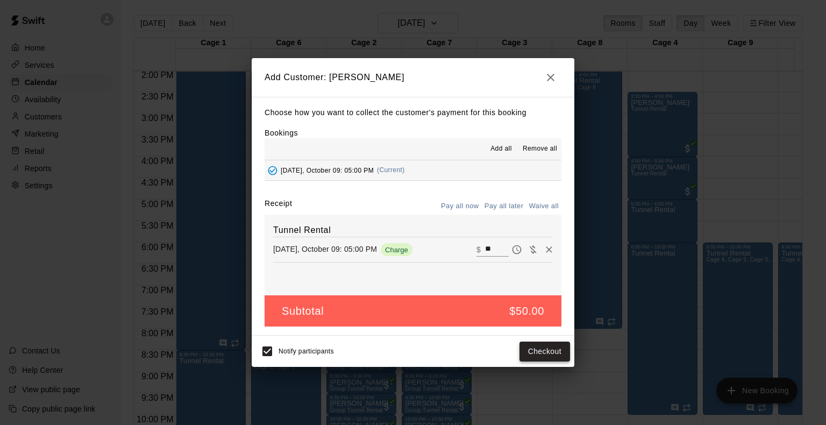 The height and width of the screenshot is (425, 826). I want to click on button: Remove all, so click(540, 149).